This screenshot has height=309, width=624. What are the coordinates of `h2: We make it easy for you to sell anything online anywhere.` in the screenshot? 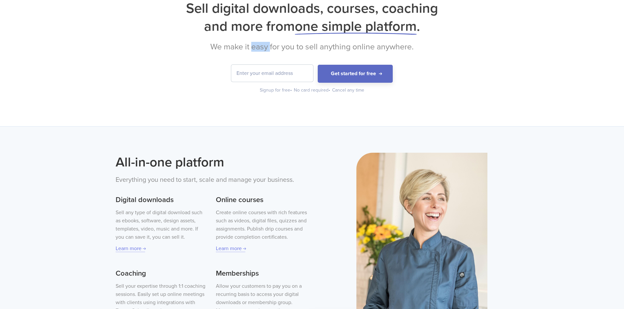 It's located at (312, 47).